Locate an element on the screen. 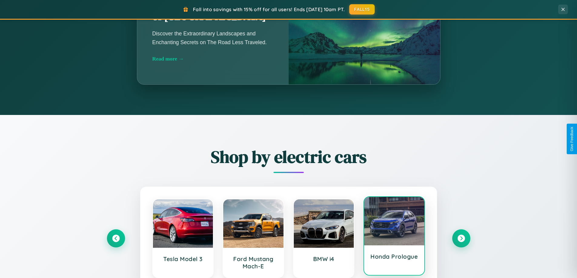 The height and width of the screenshot is (278, 577). p: Discover the Extraordinary Landscapes and Enchanting Secrets on The Road Less Traveled. is located at coordinates (213, 38).